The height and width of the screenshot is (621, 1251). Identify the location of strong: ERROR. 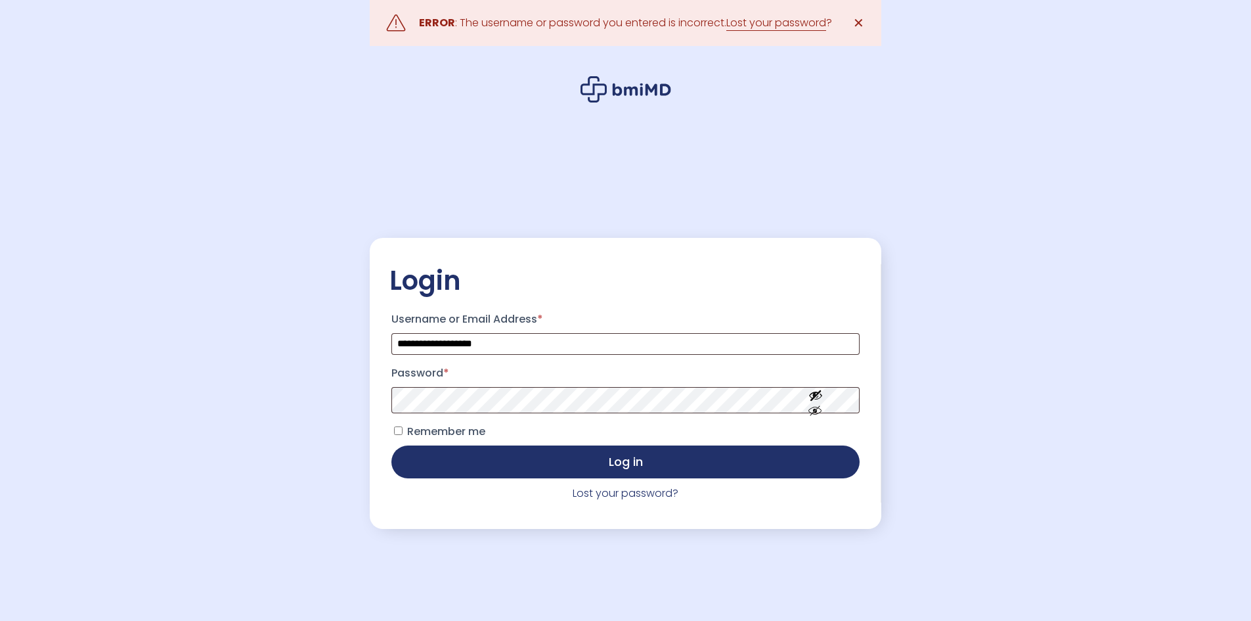
(437, 22).